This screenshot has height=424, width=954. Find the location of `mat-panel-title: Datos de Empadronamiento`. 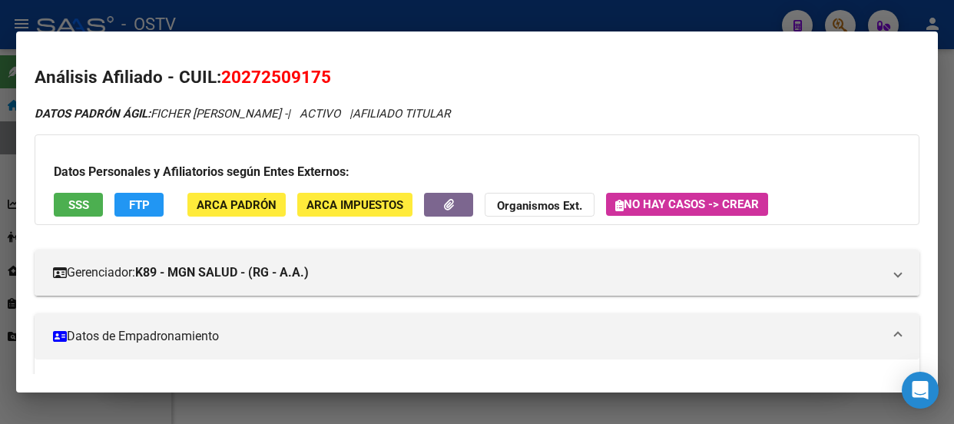

mat-panel-title: Datos de Empadronamiento is located at coordinates (468, 337).